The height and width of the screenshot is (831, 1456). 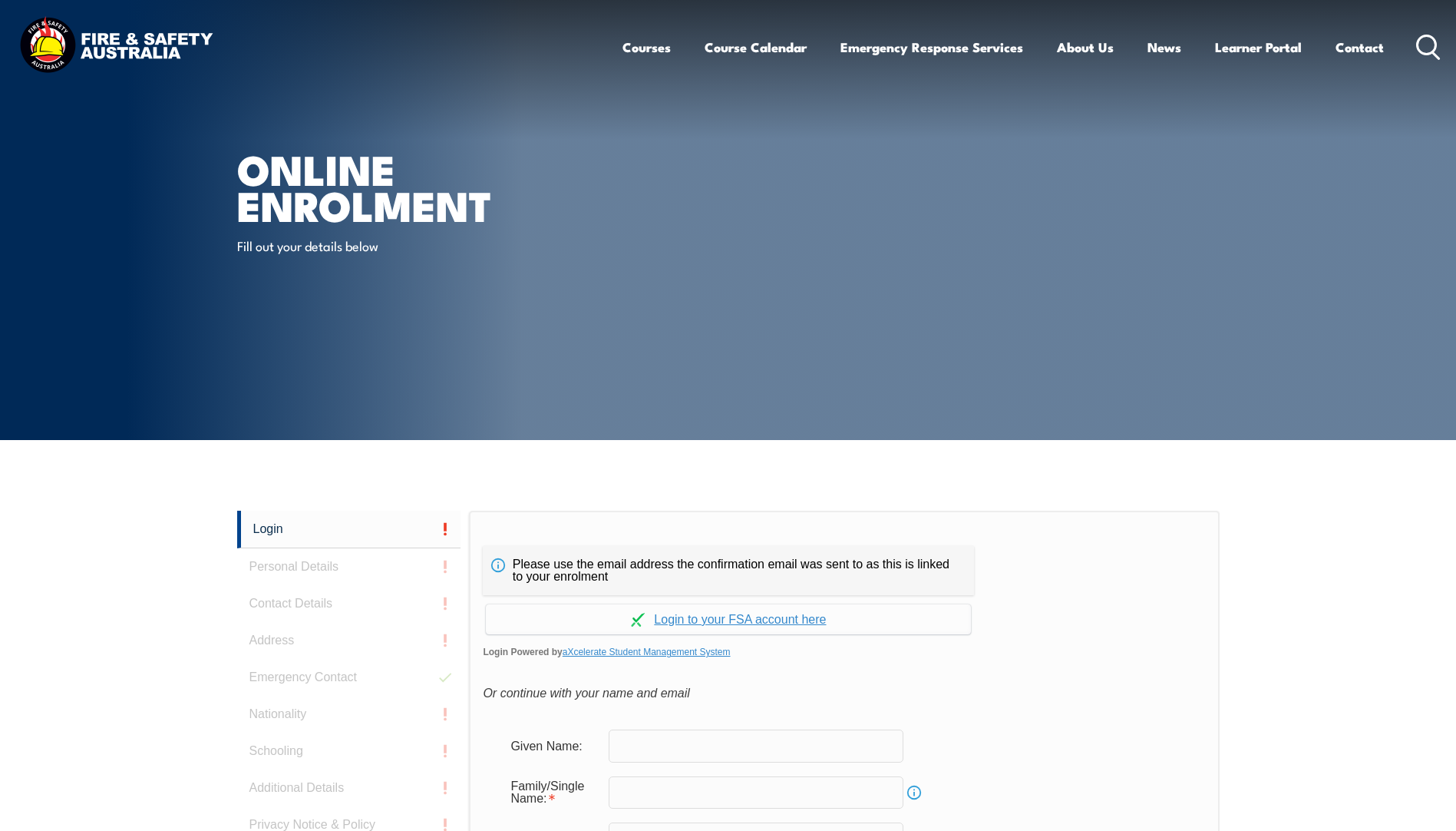 What do you see at coordinates (638, 619) in the screenshot?
I see `img: Log in withaxcelerate` at bounding box center [638, 619].